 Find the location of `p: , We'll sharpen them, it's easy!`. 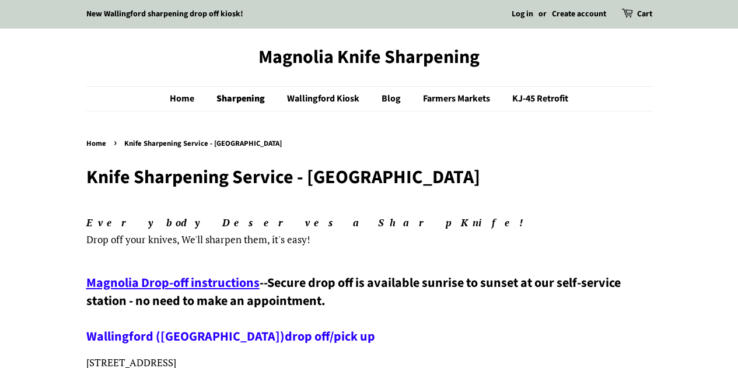

p: , We'll sharpen them, it's easy! is located at coordinates (369, 232).